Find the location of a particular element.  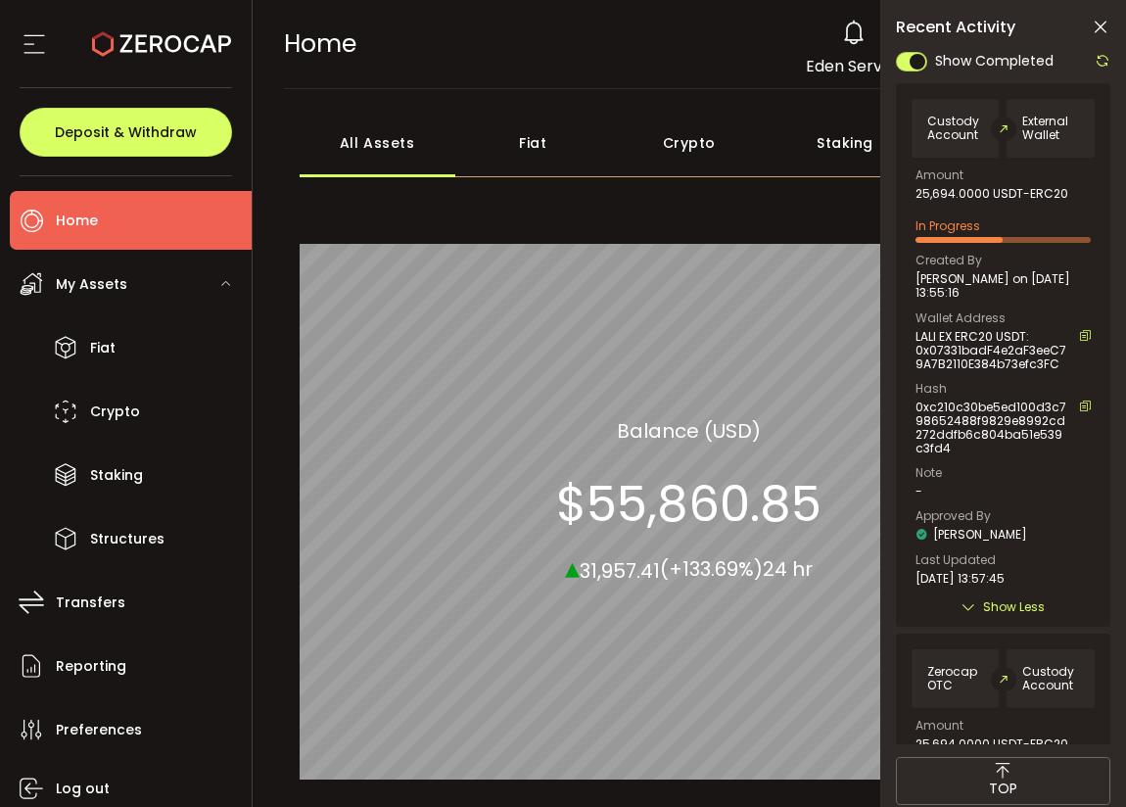

span: 24 hr is located at coordinates (787, 569).